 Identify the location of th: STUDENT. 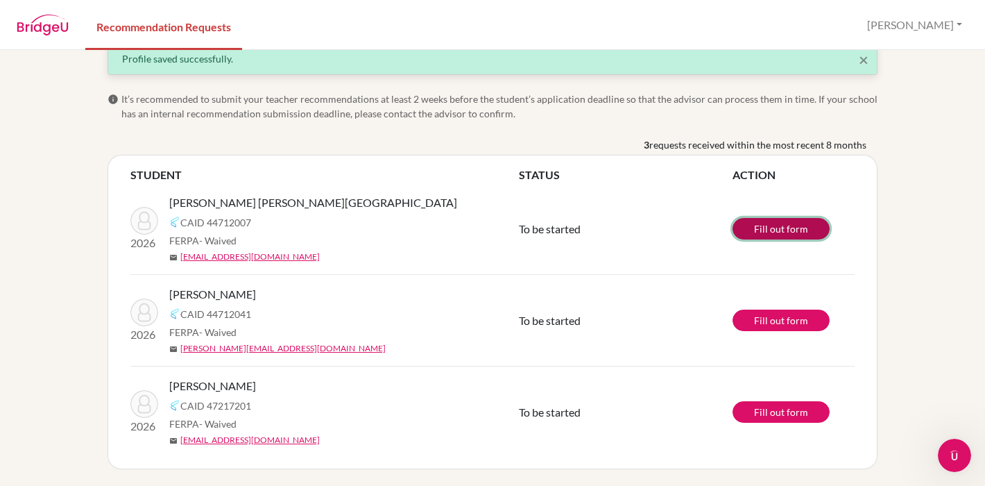
(325, 175).